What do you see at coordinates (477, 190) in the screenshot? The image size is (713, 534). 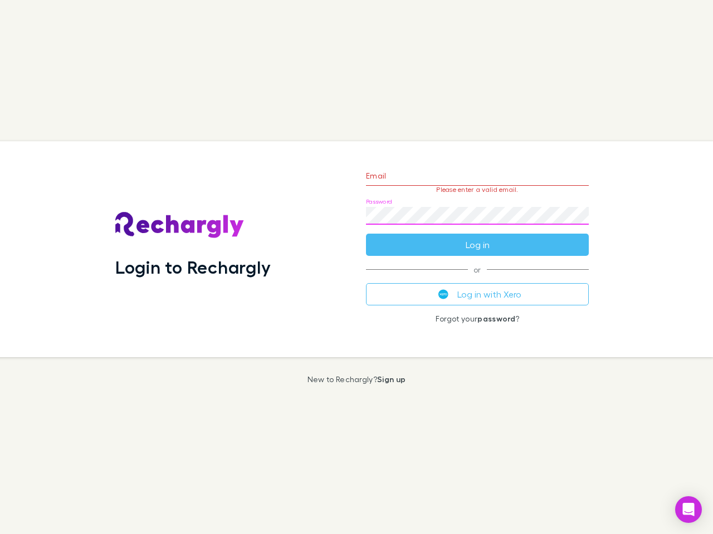 I see `p: Please enter a valid email.` at bounding box center [477, 190].